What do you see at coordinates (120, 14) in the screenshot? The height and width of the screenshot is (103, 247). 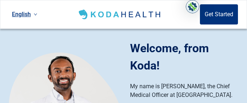 I see `img: Koda Health` at bounding box center [120, 14].